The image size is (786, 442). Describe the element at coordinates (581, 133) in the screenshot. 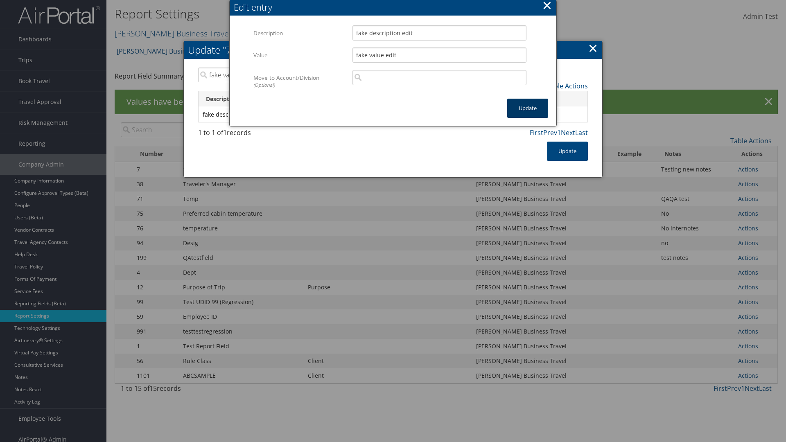

I see `a: Last` at that location.